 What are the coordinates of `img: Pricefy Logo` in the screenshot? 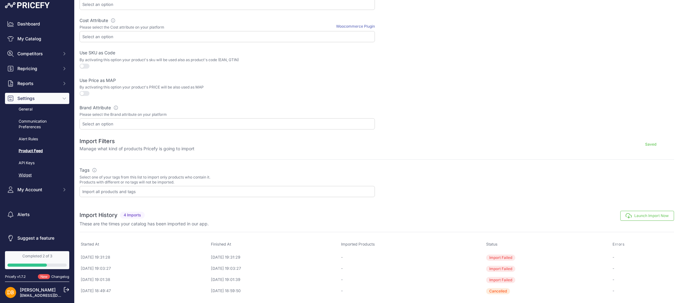 It's located at (27, 5).